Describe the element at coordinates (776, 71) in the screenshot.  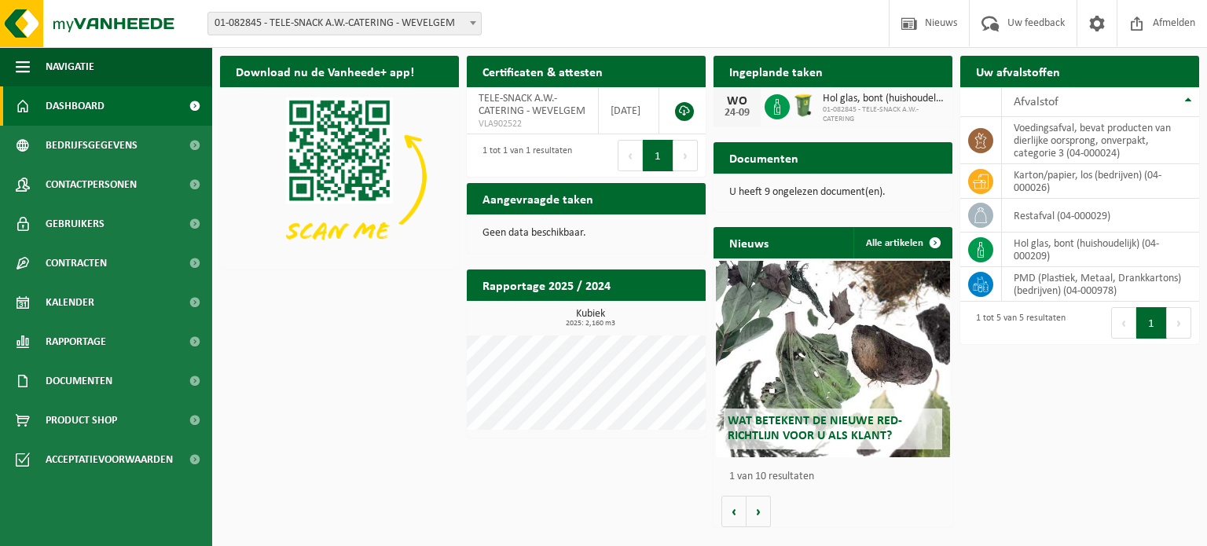
I see `h2: Ingeplande taken` at that location.